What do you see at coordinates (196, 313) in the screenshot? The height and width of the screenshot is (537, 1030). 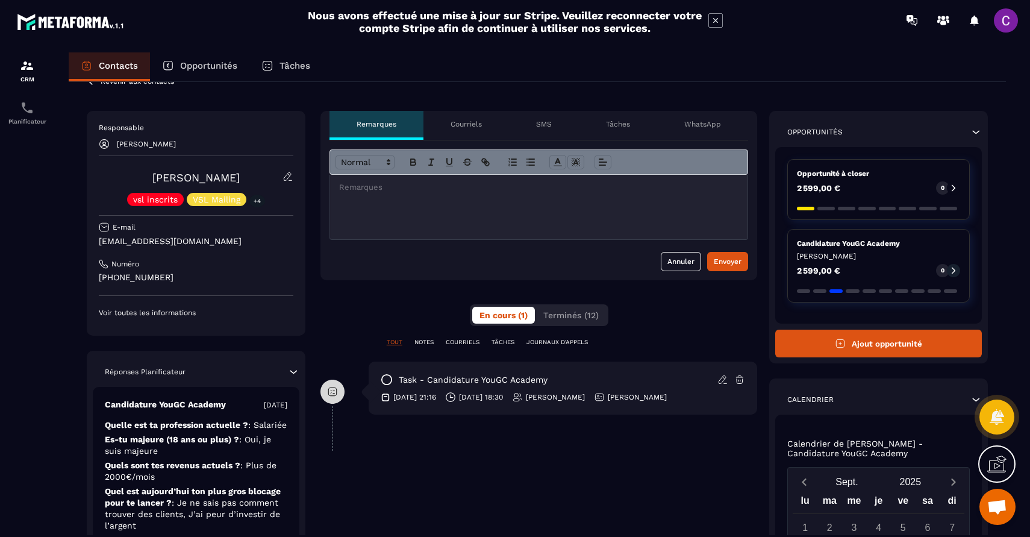 I see `p: Voir toutes les informations` at bounding box center [196, 313].